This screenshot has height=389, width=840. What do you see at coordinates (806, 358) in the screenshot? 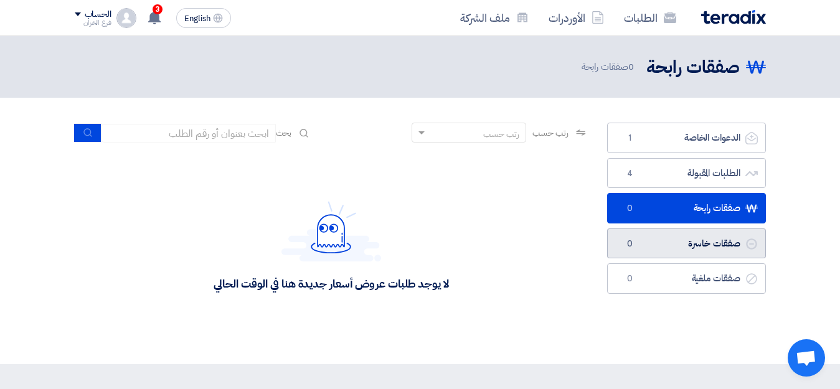
I see `div: Open chat` at bounding box center [806, 358].